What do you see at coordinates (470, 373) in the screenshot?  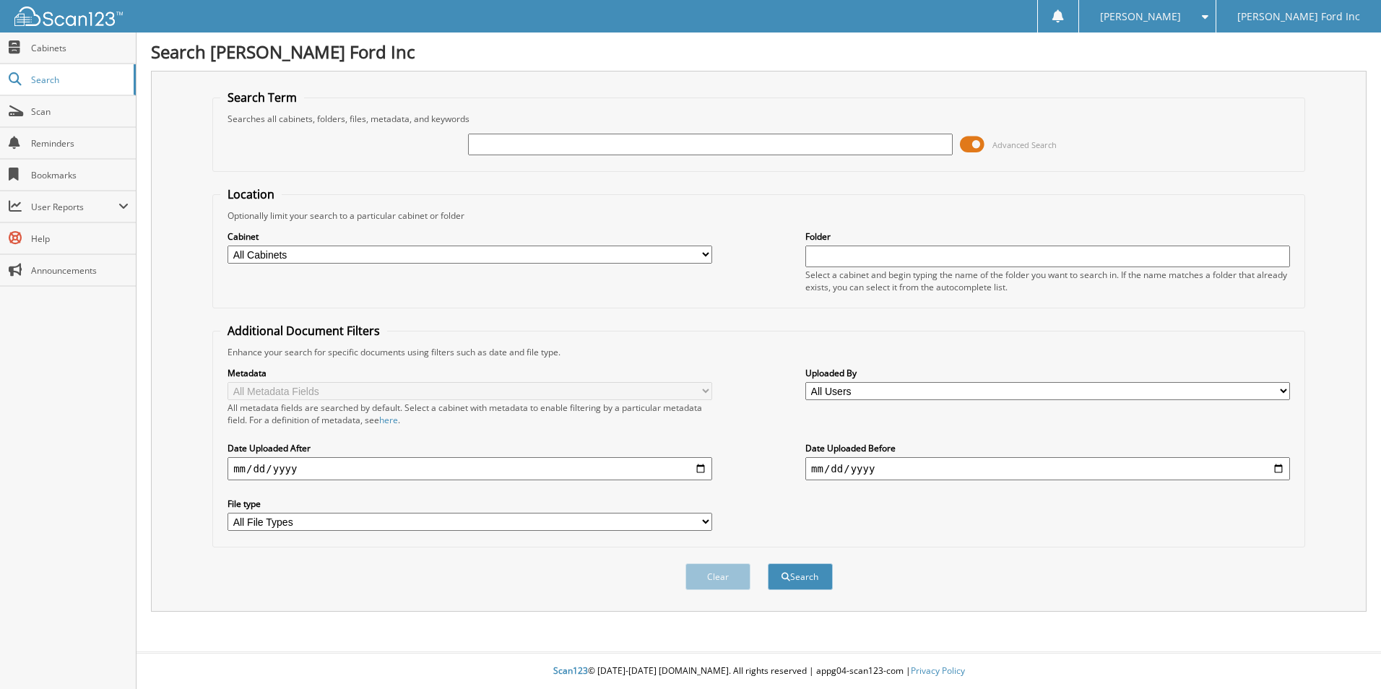 I see `label: Metadata` at bounding box center [470, 373].